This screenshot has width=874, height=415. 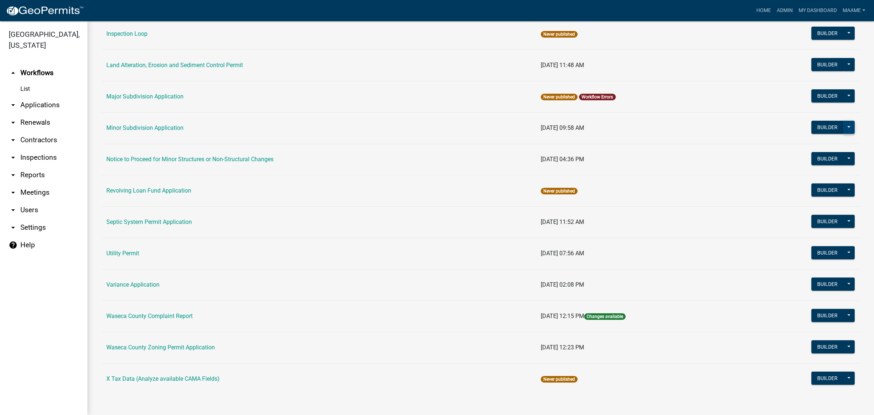 What do you see at coordinates (133, 284) in the screenshot?
I see `a: Variance Application` at bounding box center [133, 284].